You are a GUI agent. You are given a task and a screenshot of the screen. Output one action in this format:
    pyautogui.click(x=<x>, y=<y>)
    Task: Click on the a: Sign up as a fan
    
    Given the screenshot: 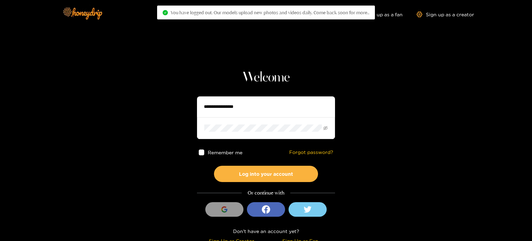 What is the action you would take?
    pyautogui.click(x=379, y=14)
    